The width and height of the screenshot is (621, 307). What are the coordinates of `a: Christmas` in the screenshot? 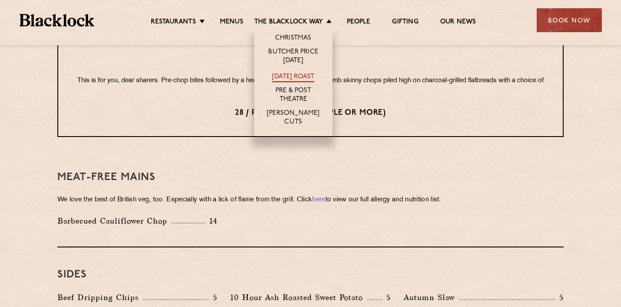 It's located at (293, 39).